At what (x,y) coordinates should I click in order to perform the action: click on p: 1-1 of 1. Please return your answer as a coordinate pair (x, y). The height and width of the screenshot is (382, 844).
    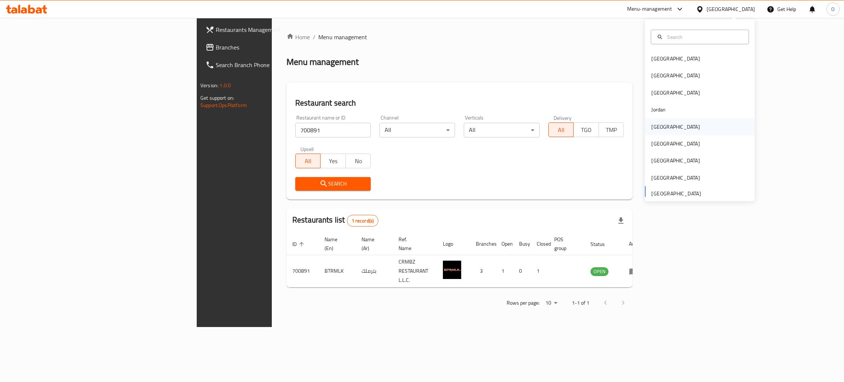
    Looking at the image, I should click on (581, 303).